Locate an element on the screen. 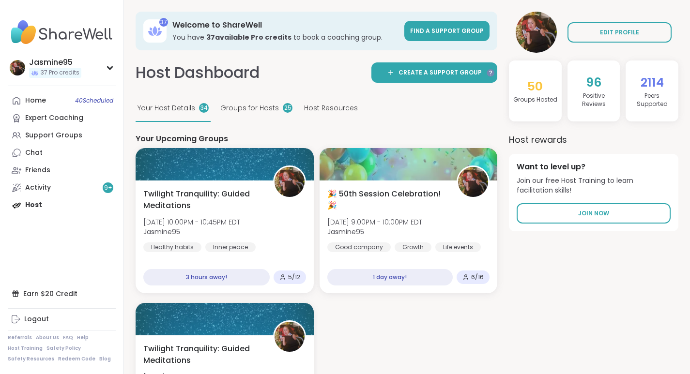  span: Join Now is located at coordinates (594, 214).